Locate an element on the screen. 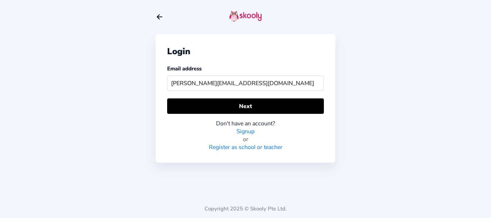 The height and width of the screenshot is (218, 491). div: Login is located at coordinates (245, 51).